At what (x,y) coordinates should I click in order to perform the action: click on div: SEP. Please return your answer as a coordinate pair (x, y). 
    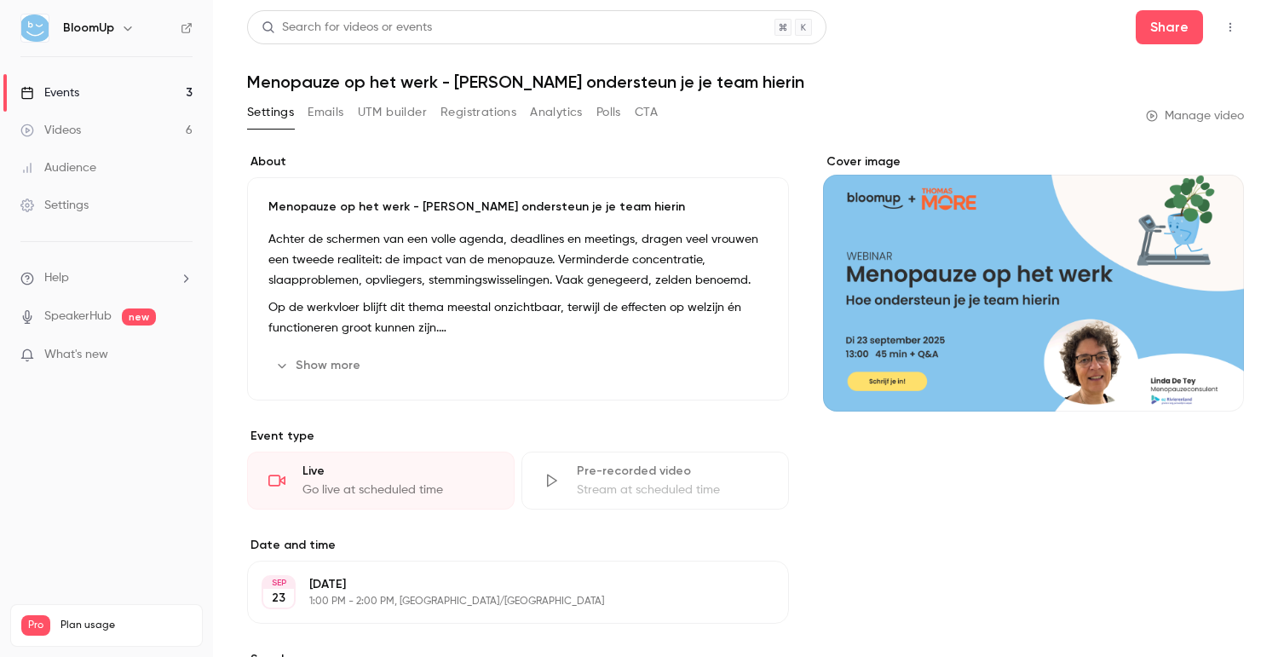
    Looking at the image, I should click on (279, 583).